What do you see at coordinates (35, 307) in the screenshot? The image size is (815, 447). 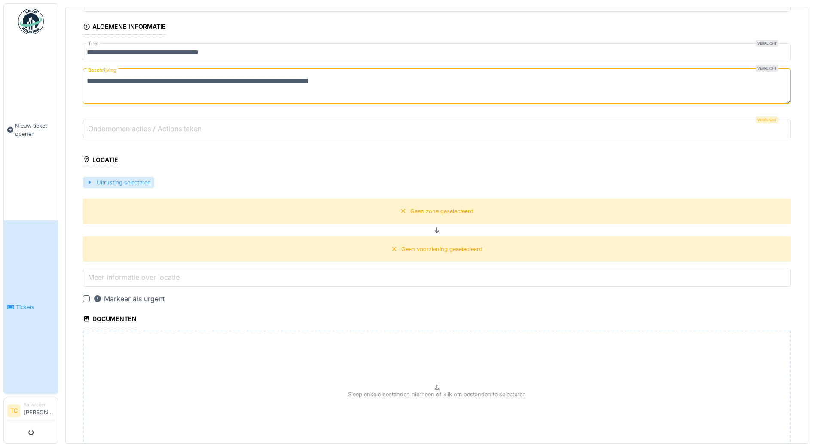 I see `span: Tickets` at bounding box center [35, 307].